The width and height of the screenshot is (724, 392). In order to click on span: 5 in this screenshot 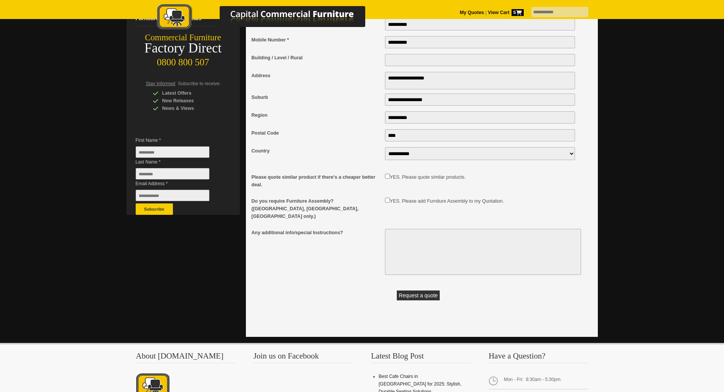, I will do `click(518, 13)`.